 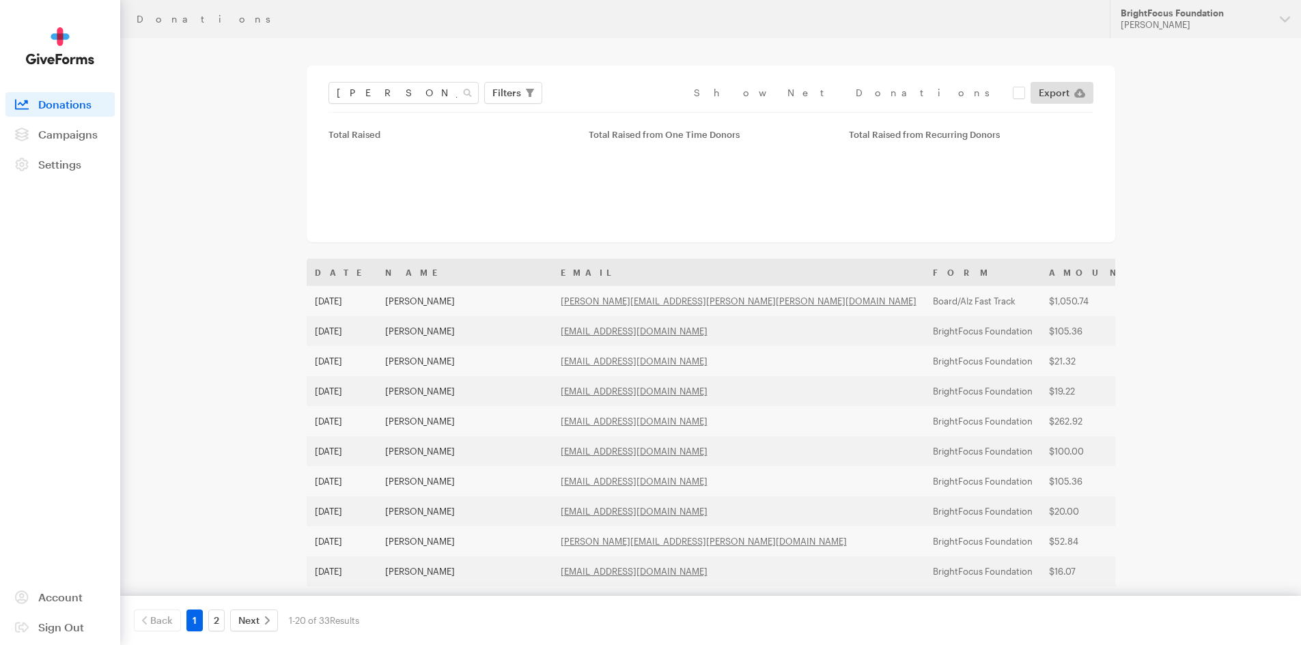 What do you see at coordinates (216, 621) in the screenshot?
I see `a: 2` at bounding box center [216, 621].